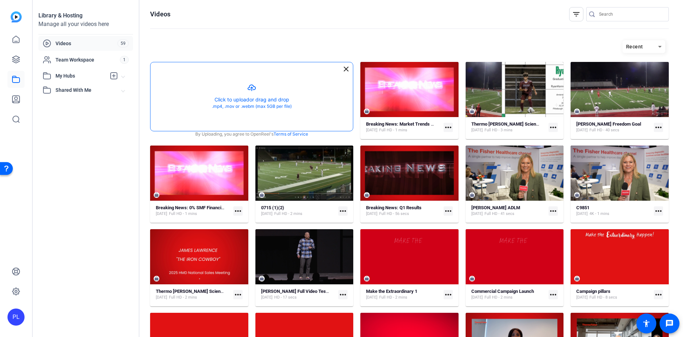 This screenshot has width=683, height=337. Describe the element at coordinates (420, 124) in the screenshot. I see `strong: Breaking News: Market Trends & Triumphs Episode 1` at that location.